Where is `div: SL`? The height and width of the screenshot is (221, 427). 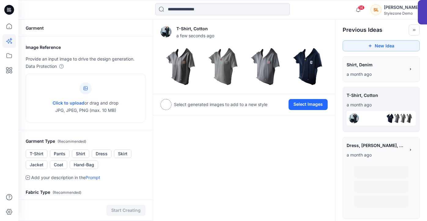 div: SL is located at coordinates (376, 10).